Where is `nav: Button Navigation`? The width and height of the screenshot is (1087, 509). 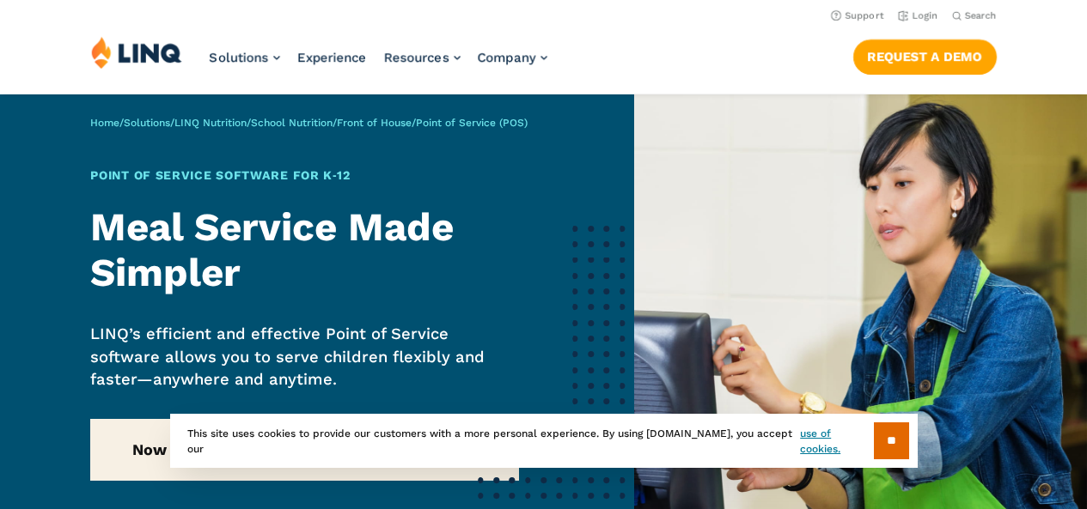 nav: Button Navigation is located at coordinates (924, 55).